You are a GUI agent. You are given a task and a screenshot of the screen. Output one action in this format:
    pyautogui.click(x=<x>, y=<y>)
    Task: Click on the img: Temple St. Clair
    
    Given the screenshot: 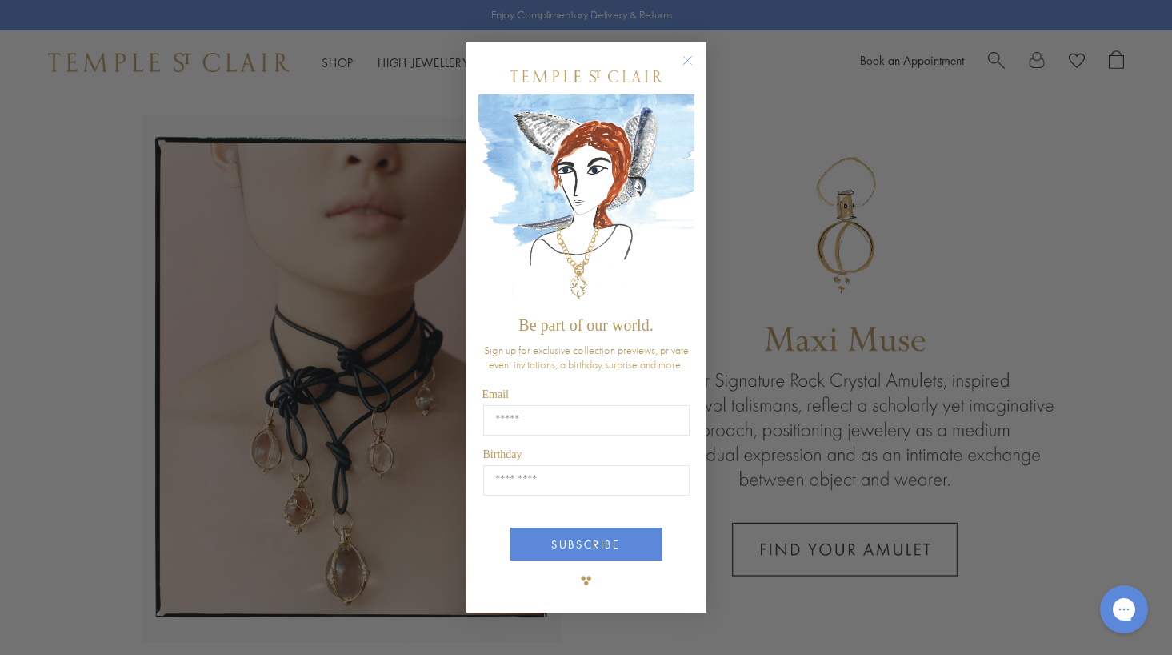 What is the action you would take?
    pyautogui.click(x=587, y=76)
    